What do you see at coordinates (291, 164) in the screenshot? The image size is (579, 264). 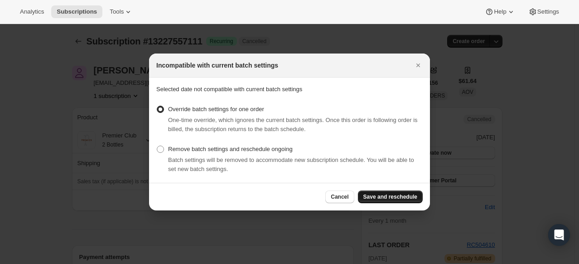 I see `span: Batch settings will be removed to accommodate new subscription schedule. You will be able to set ...` at bounding box center [291, 164].